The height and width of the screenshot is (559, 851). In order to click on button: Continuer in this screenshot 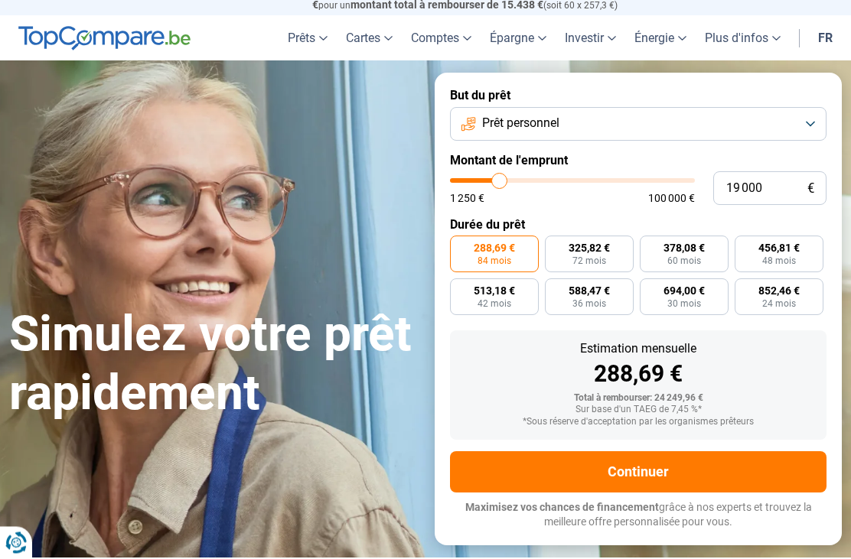, I will do `click(638, 473)`.